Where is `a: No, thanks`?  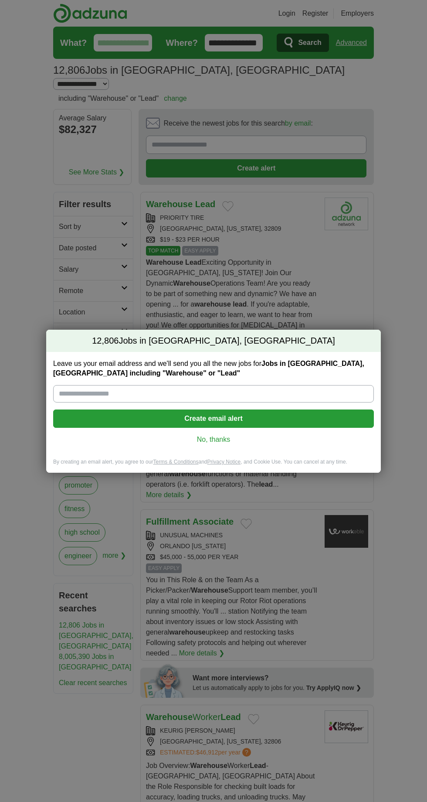
a: No, thanks is located at coordinates (214, 440).